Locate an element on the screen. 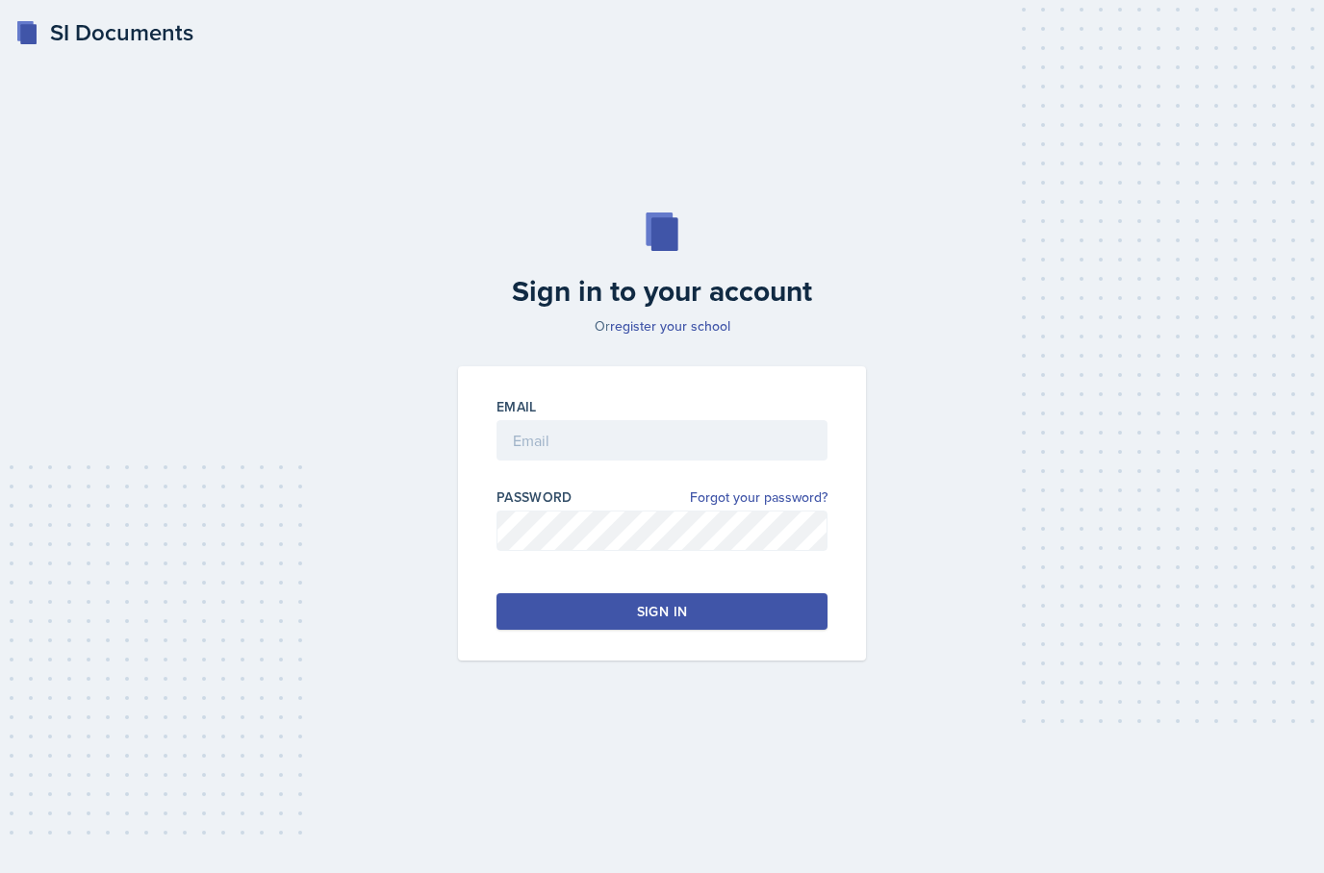 Image resolution: width=1324 pixels, height=873 pixels. label: Password is located at coordinates (534, 497).